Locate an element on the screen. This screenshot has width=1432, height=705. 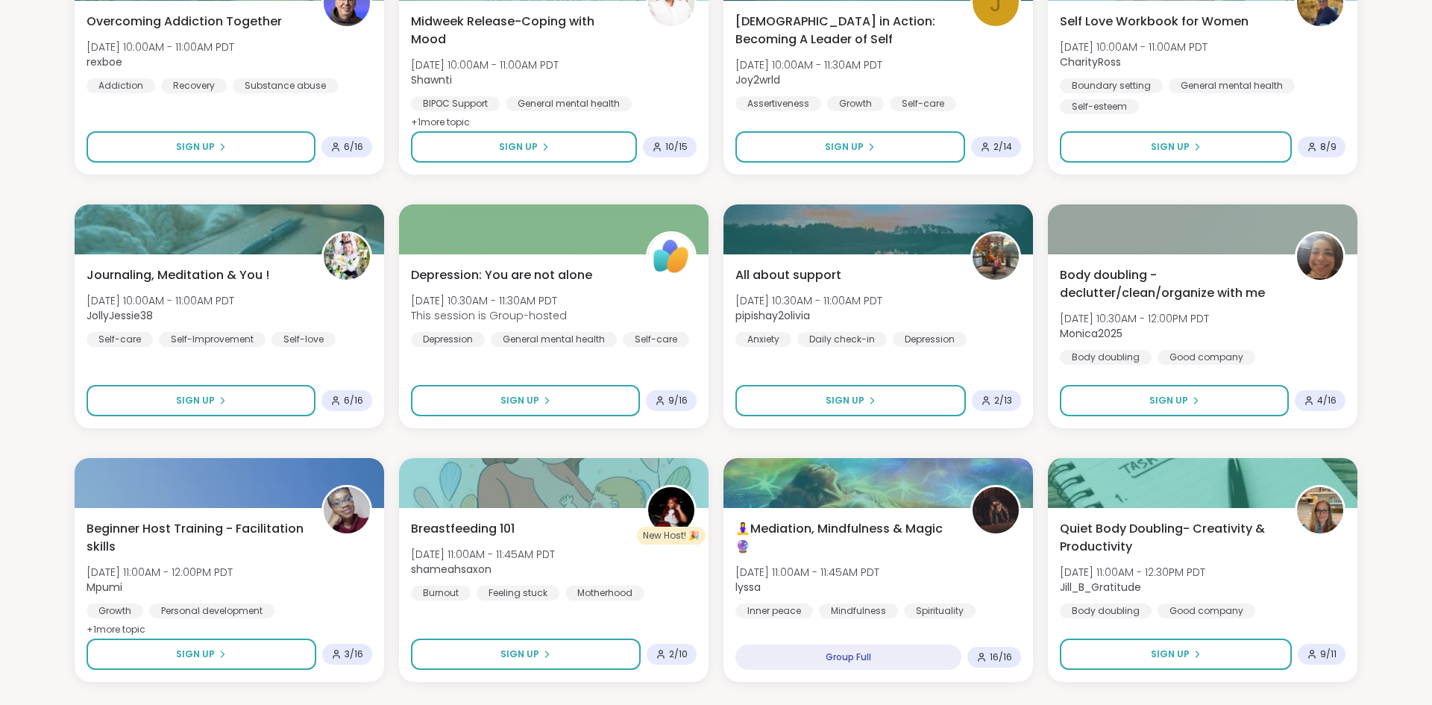
span: Beginner Host Training - Facilitation skills is located at coordinates (195, 538).